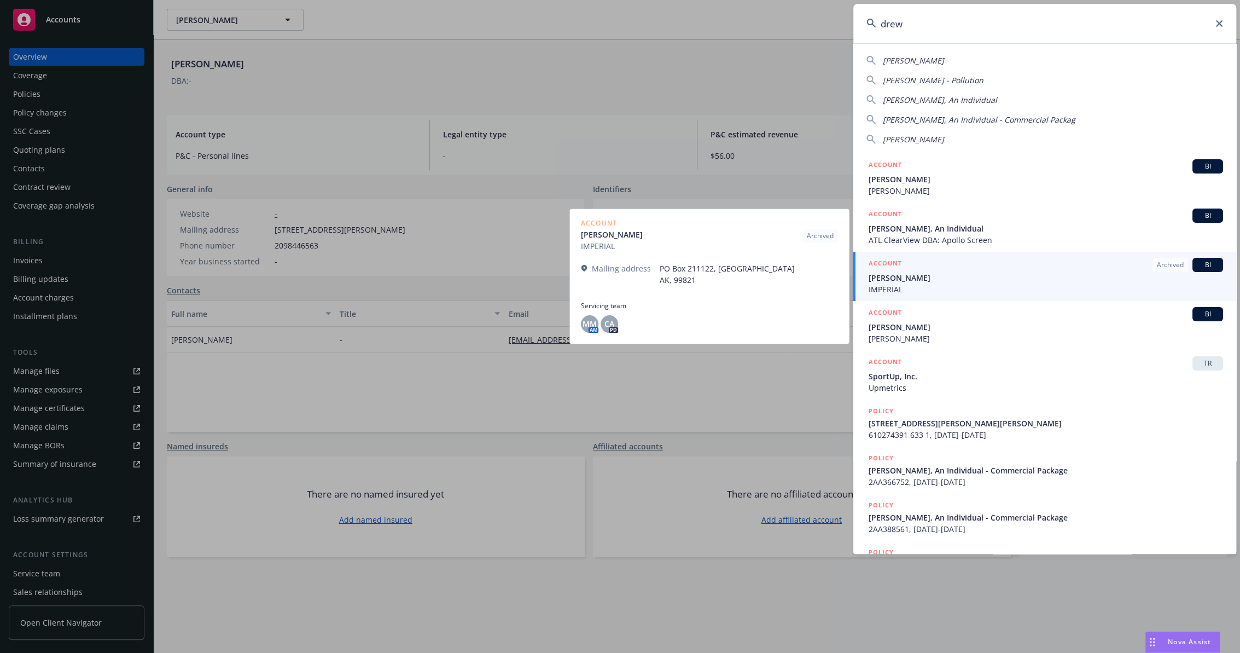 This screenshot has width=1240, height=653. I want to click on a: ACCOUNTTRSportUp, Inc.Upmetrics, so click(1045, 375).